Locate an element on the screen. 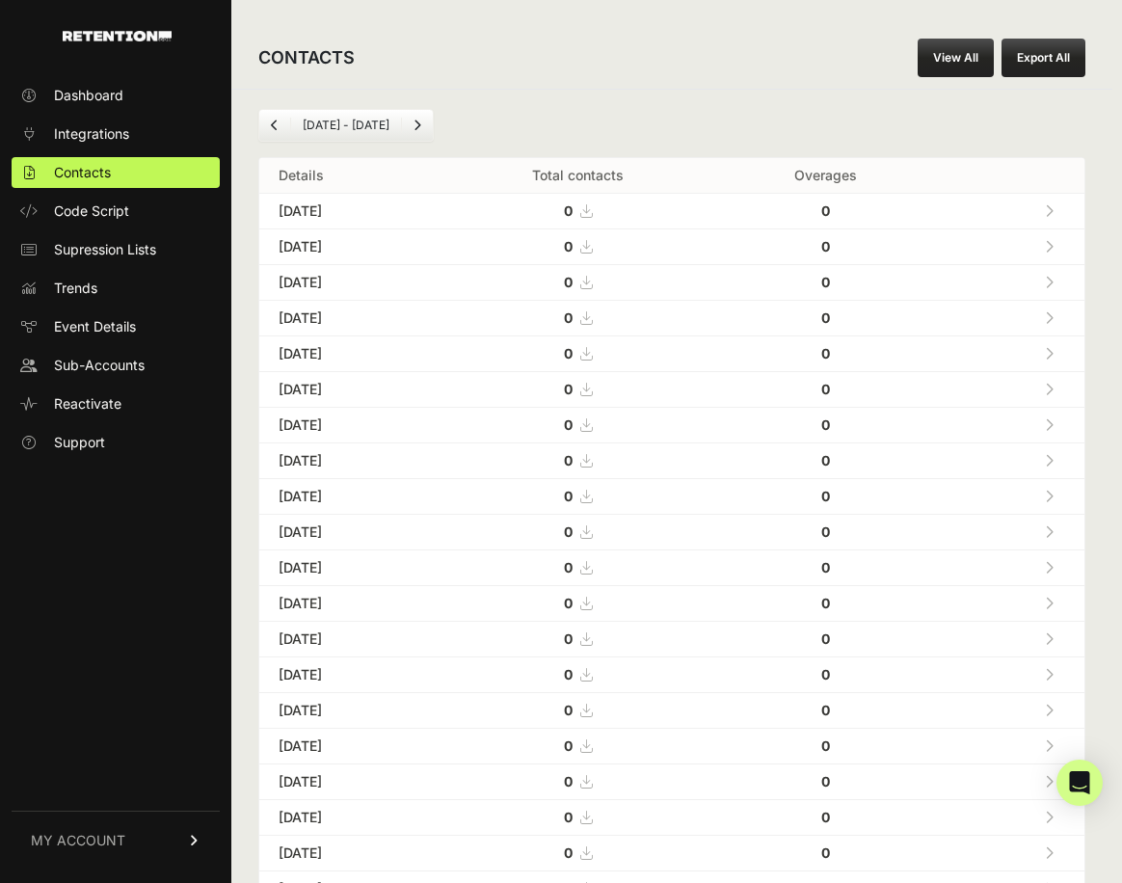 This screenshot has height=883, width=1122. span: Dashboard is located at coordinates (89, 95).